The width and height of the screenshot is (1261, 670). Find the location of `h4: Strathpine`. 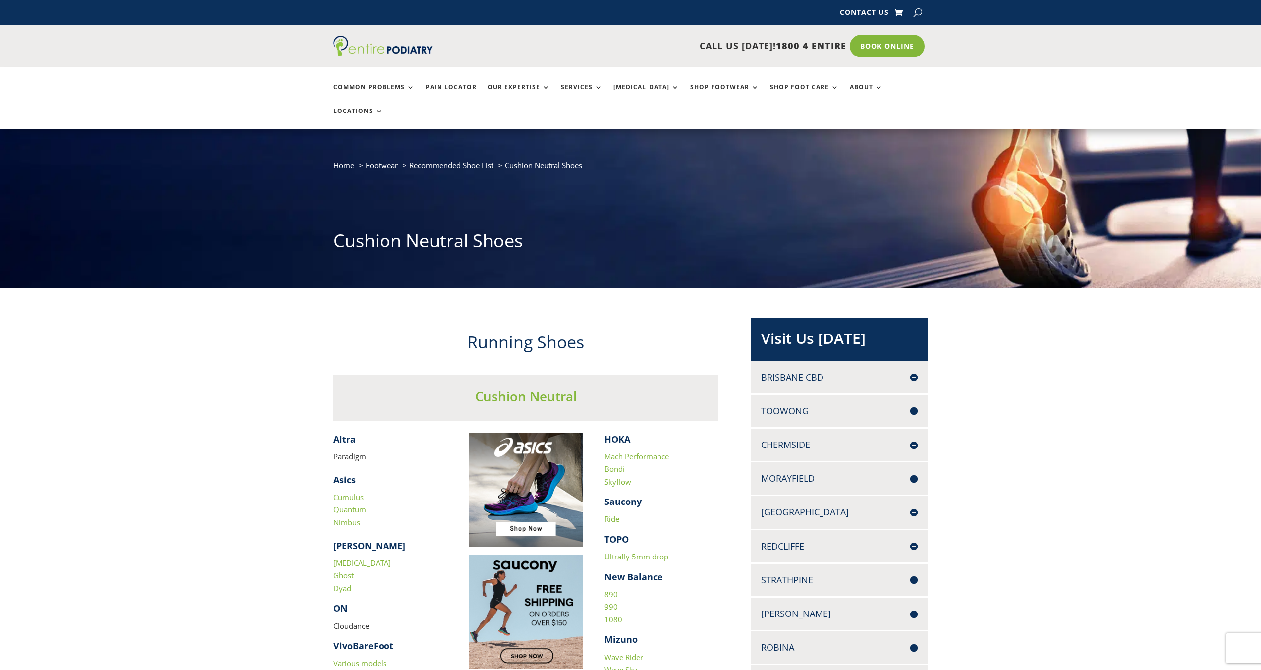

h4: Strathpine is located at coordinates (839, 580).